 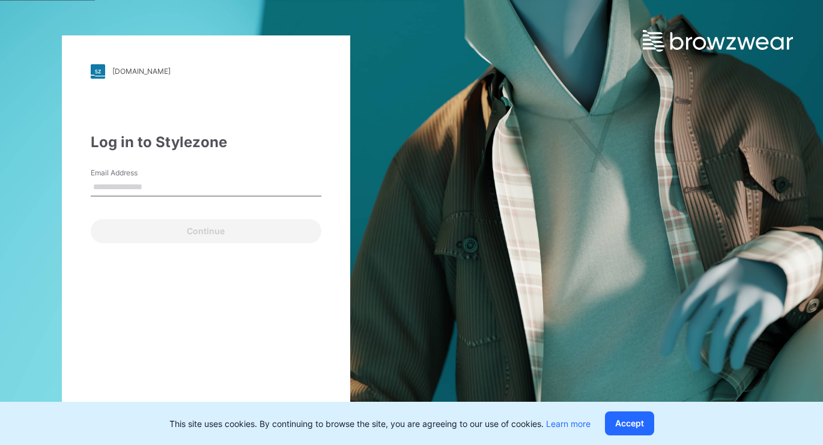 What do you see at coordinates (380, 424) in the screenshot?
I see `p: This site uses cookies. By continuing to browse the site, you are agreeing to our use of cookies.` at bounding box center [380, 424].